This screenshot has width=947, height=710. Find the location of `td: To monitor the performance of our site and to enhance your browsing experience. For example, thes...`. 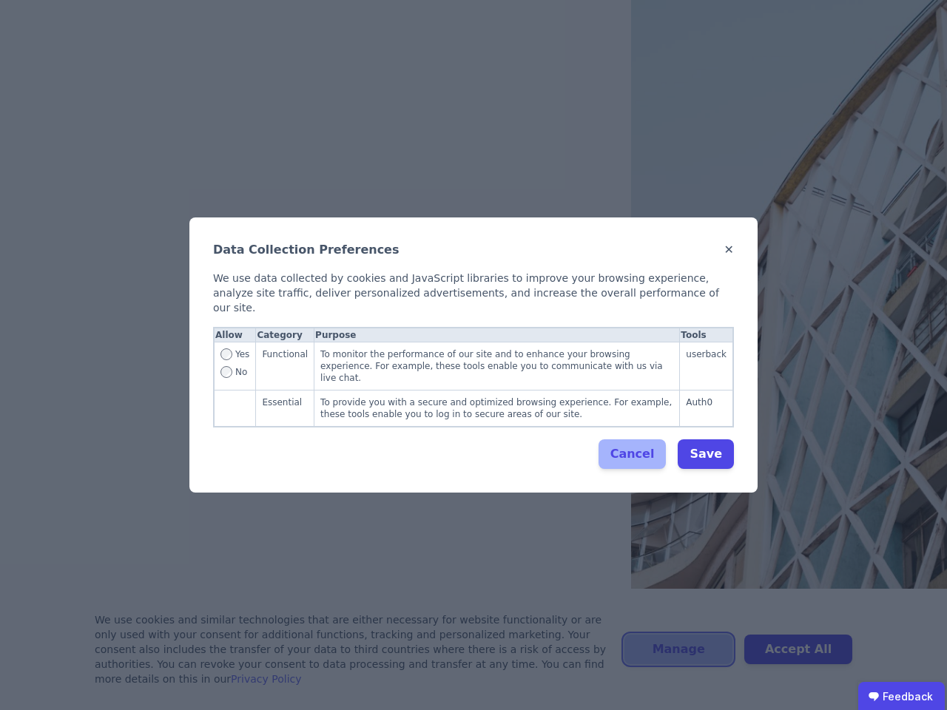

td: To monitor the performance of our site and to enhance your browsing experience. For example, thes... is located at coordinates (497, 366).